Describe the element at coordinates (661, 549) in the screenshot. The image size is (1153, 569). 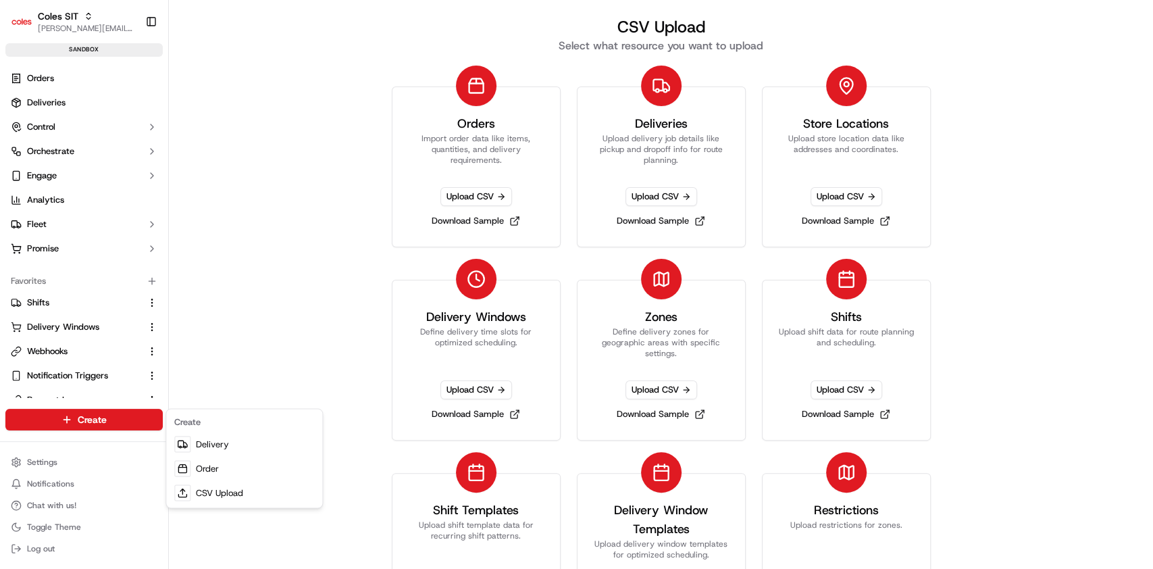
I see `p: Upload delivery window templates for optimized scheduling.` at that location.